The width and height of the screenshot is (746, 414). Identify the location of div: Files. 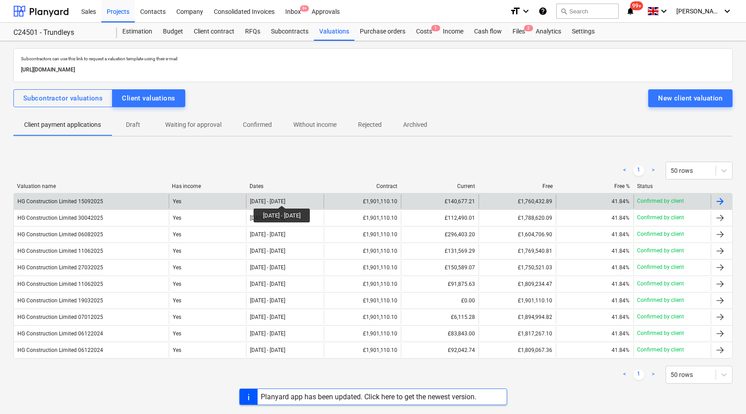
(519, 32).